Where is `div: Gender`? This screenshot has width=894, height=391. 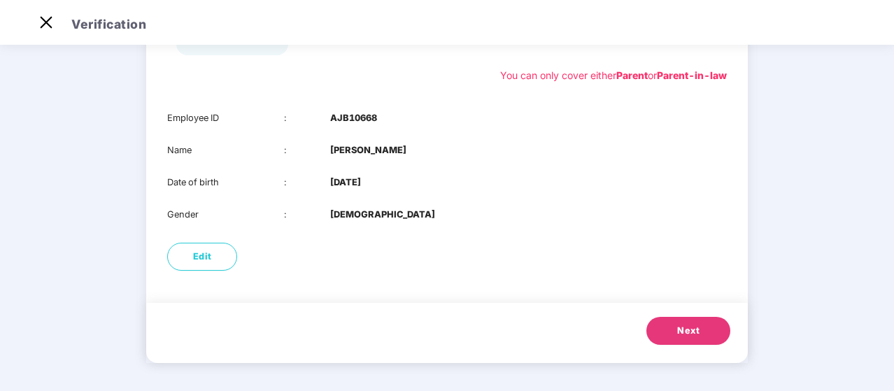
div: Gender is located at coordinates (225, 215).